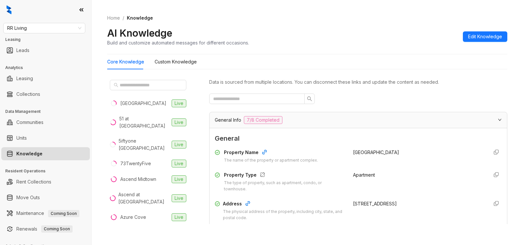  I want to click on span: expanded, so click(500, 120).